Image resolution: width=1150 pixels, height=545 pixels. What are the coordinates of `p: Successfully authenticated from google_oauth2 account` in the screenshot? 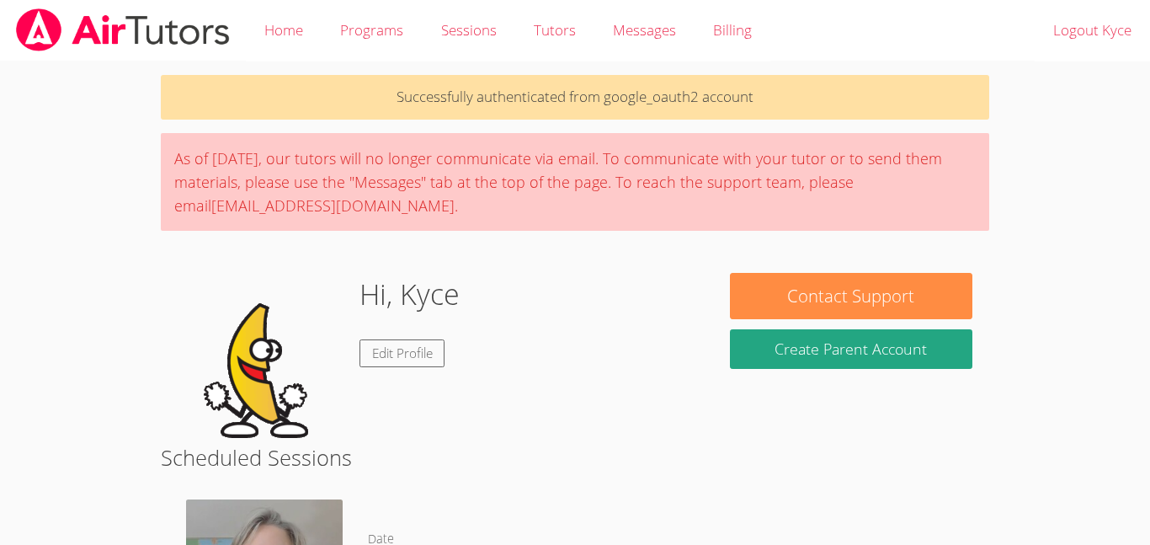 It's located at (575, 97).